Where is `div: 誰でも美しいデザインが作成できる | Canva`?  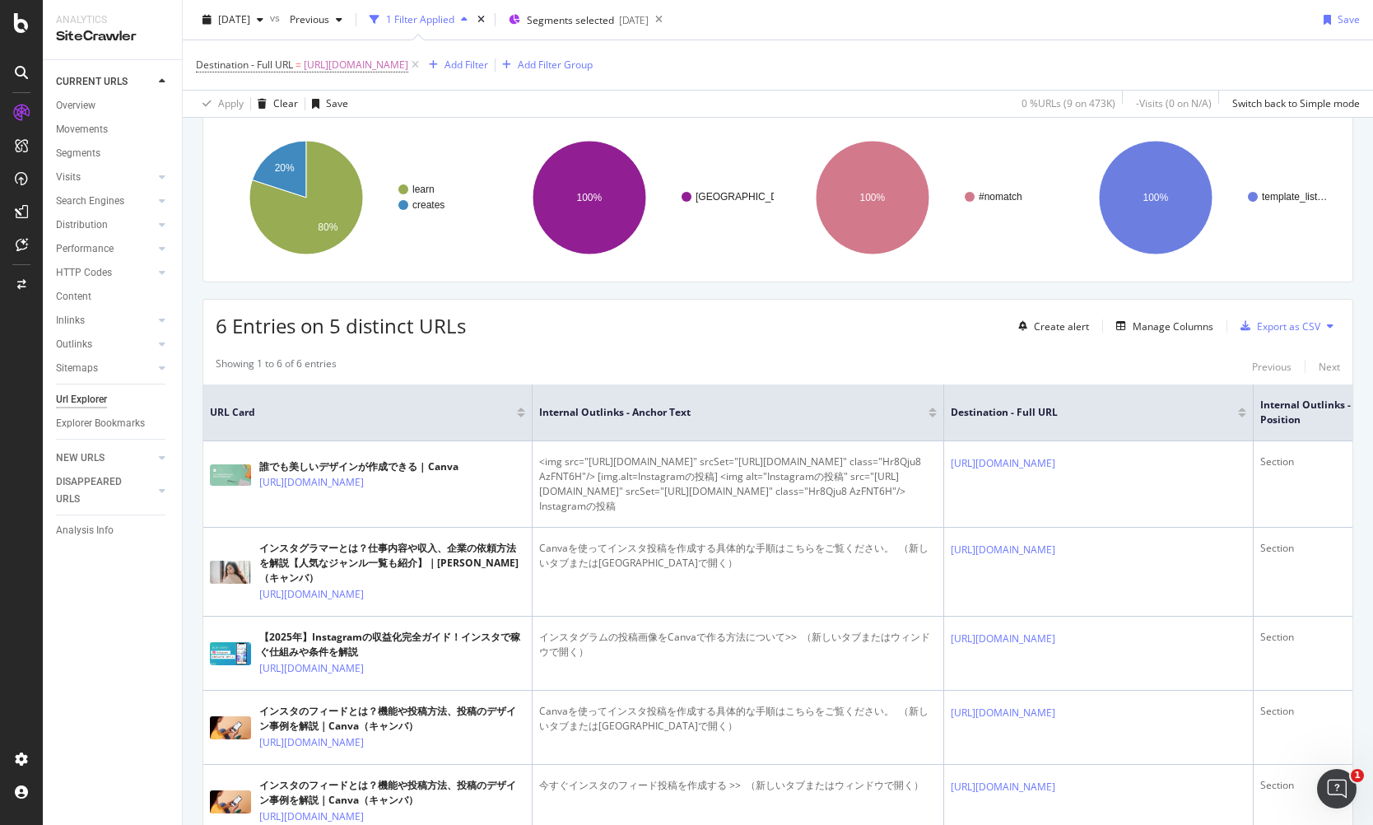
div: 誰でも美しいデザインが作成できる | Canva is located at coordinates (359, 467).